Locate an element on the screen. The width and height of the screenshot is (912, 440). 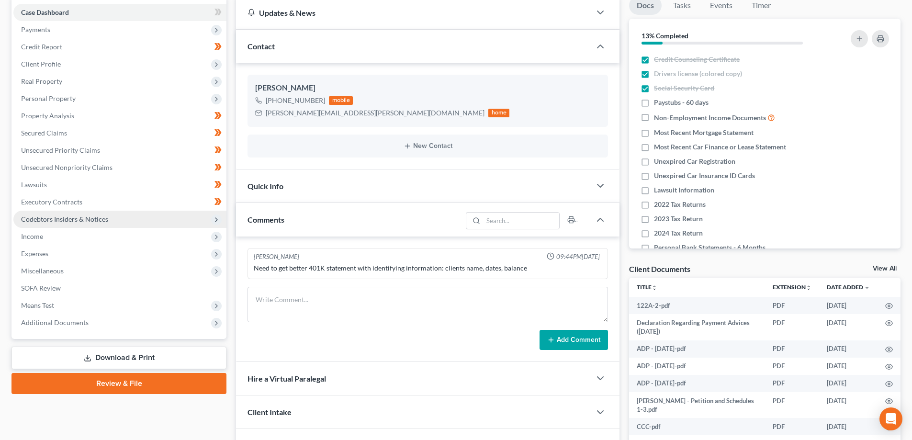
a: Extensionunfold_more is located at coordinates (792, 287).